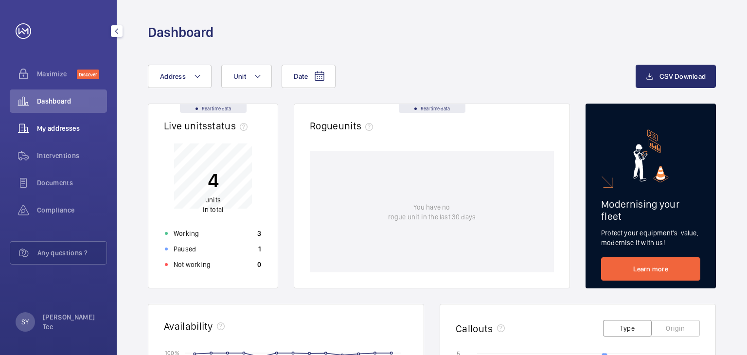  I want to click on p: Not working, so click(192, 265).